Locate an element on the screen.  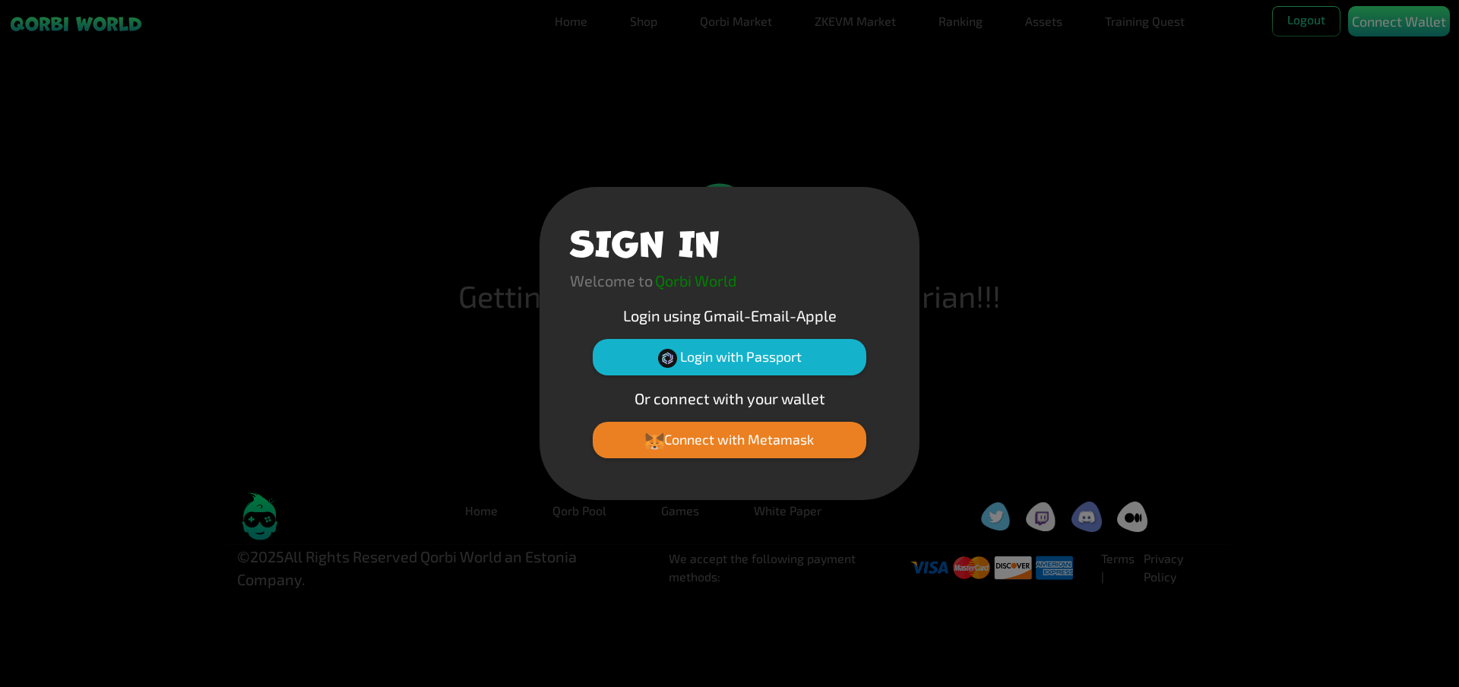
button: Connect with Metamask is located at coordinates (730, 440).